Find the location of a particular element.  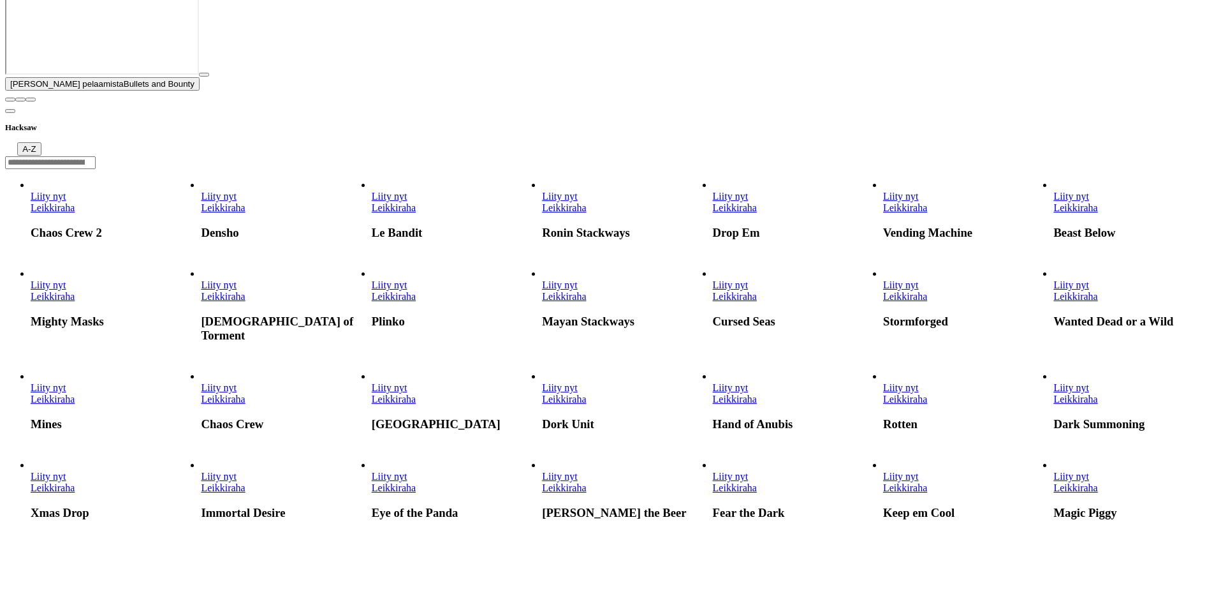

article: Chaos Crew 2 is located at coordinates (112, 209).